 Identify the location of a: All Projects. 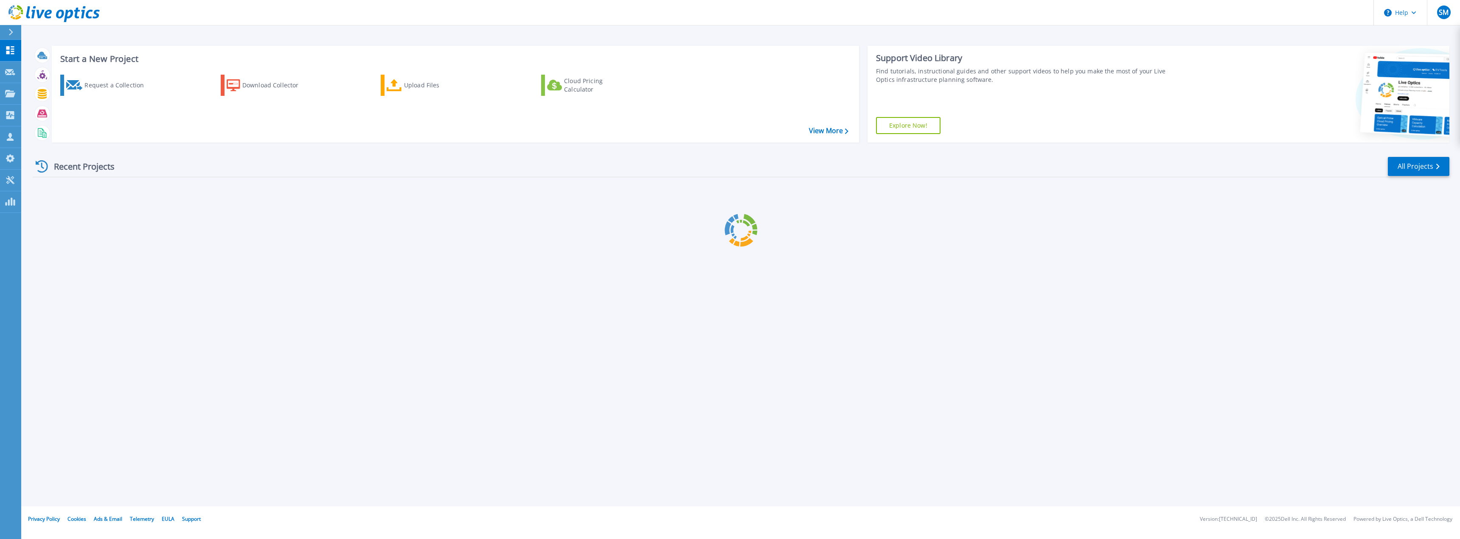
(1418, 166).